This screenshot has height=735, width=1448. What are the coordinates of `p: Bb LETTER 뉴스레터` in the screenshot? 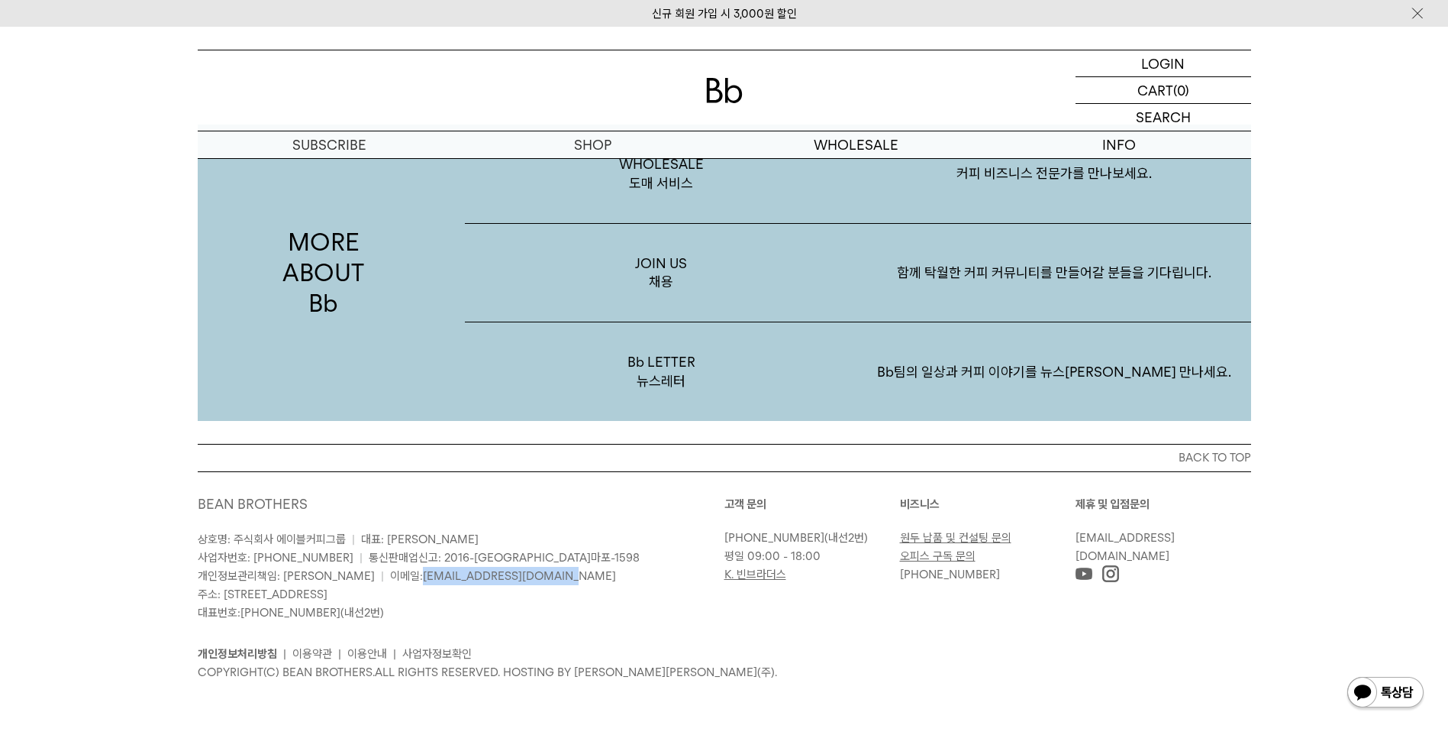 It's located at (661, 371).